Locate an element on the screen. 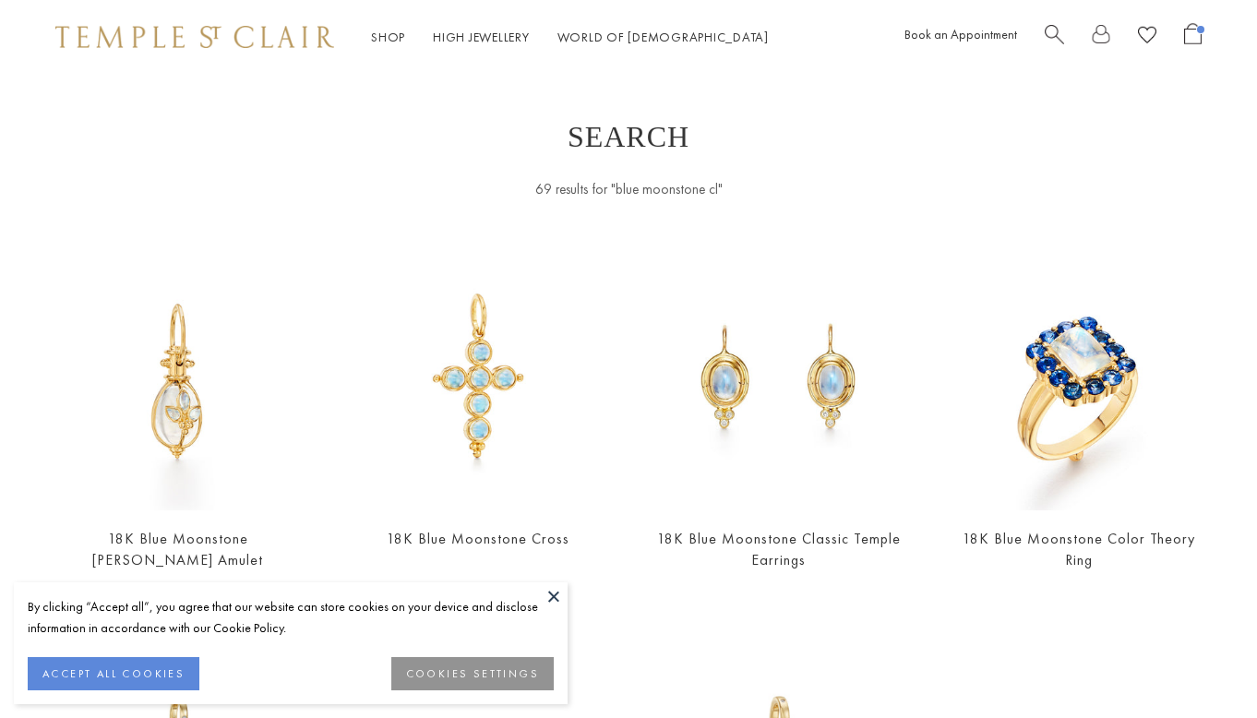  a: 18K Blue Moonstone Classic Temple Earrings is located at coordinates (779, 549).